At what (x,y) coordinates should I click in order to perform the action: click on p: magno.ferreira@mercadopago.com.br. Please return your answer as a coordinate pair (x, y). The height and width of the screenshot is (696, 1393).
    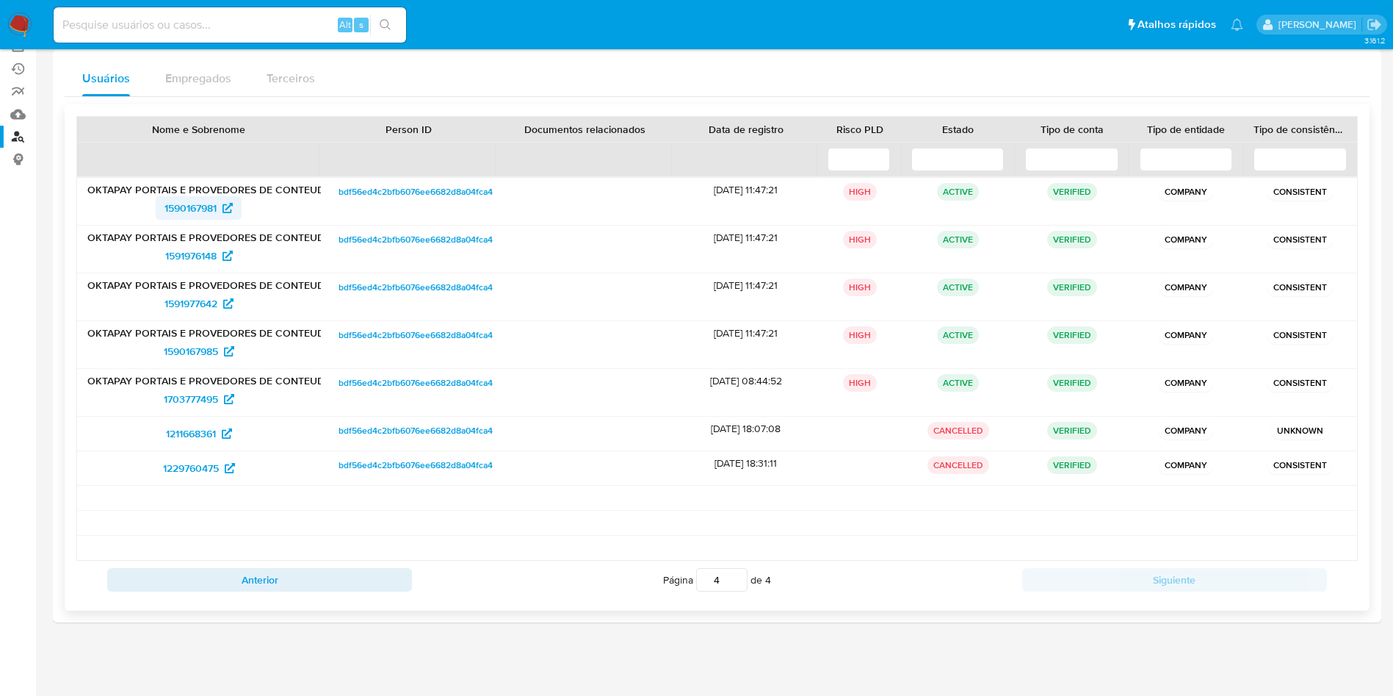
    Looking at the image, I should click on (1320, 24).